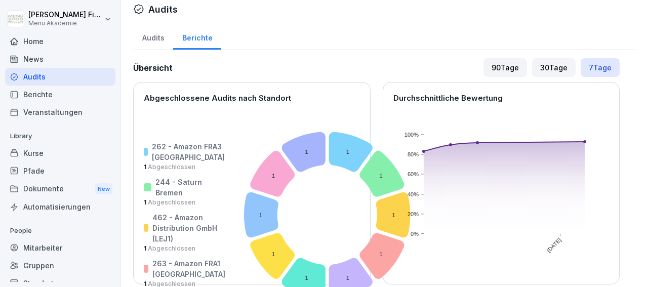 The image size is (648, 287). Describe the element at coordinates (413, 154) in the screenshot. I see `text: 80%` at that location.